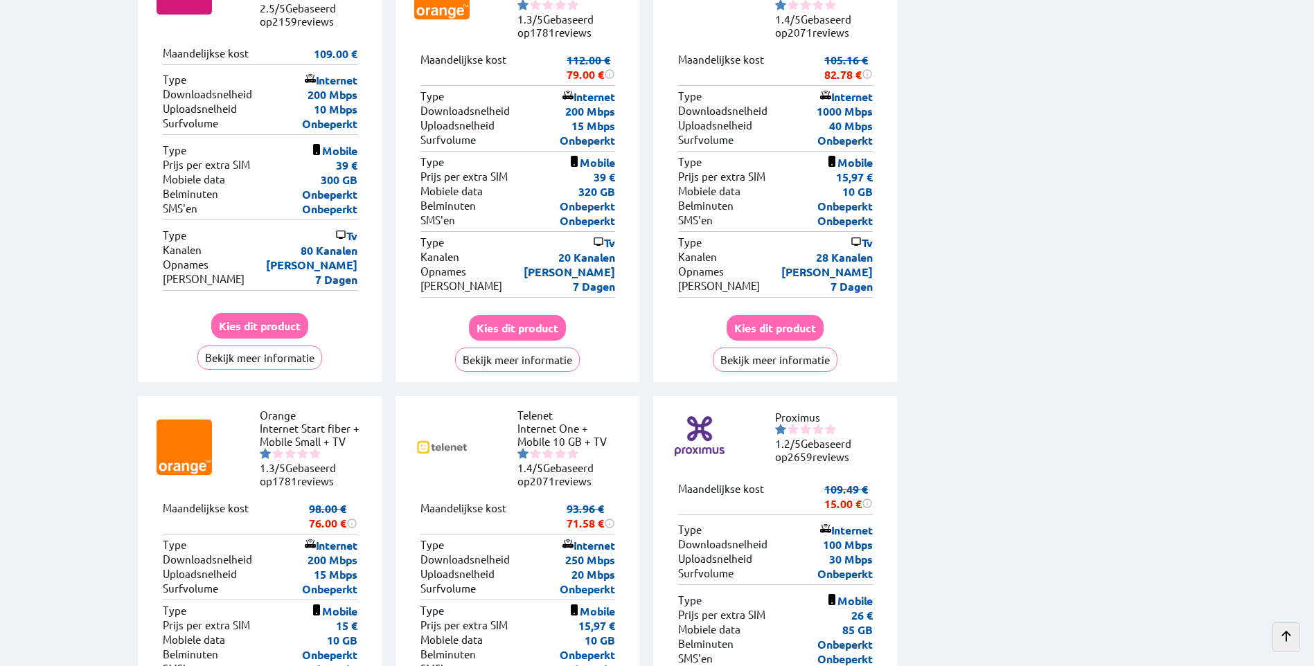  I want to click on p: 15 €, so click(346, 625).